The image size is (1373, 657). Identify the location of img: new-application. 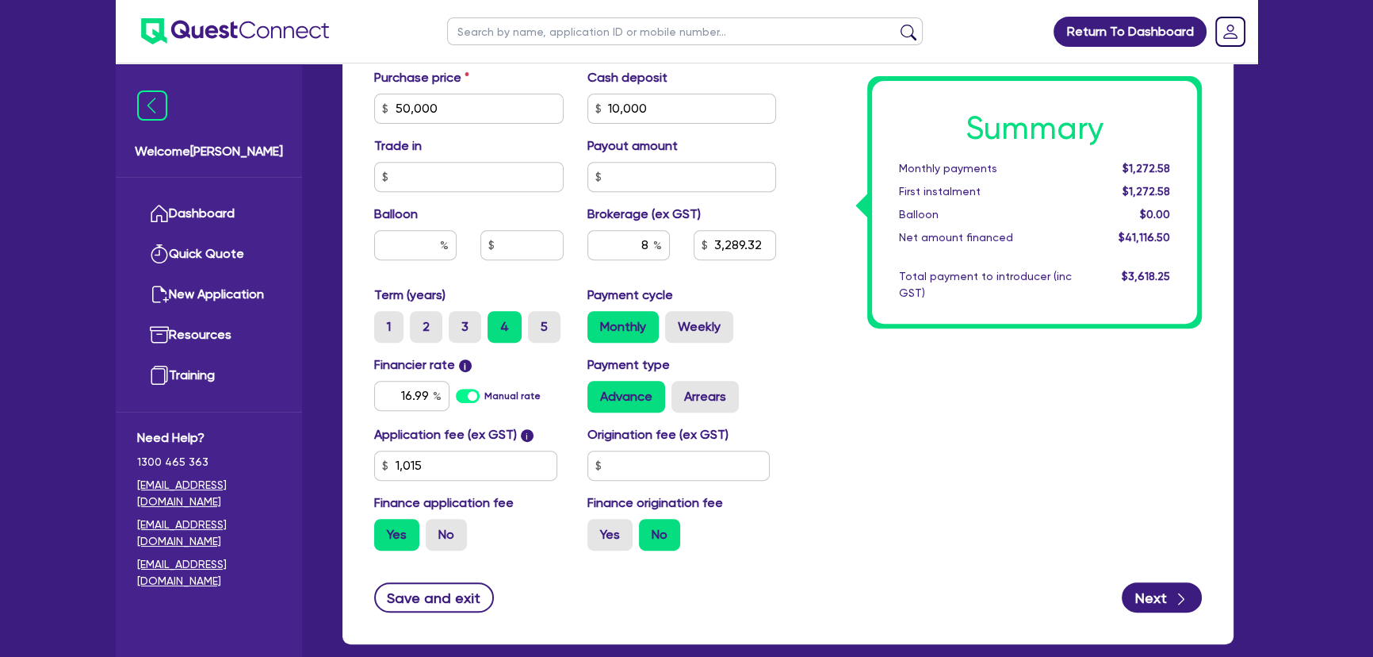
(159, 294).